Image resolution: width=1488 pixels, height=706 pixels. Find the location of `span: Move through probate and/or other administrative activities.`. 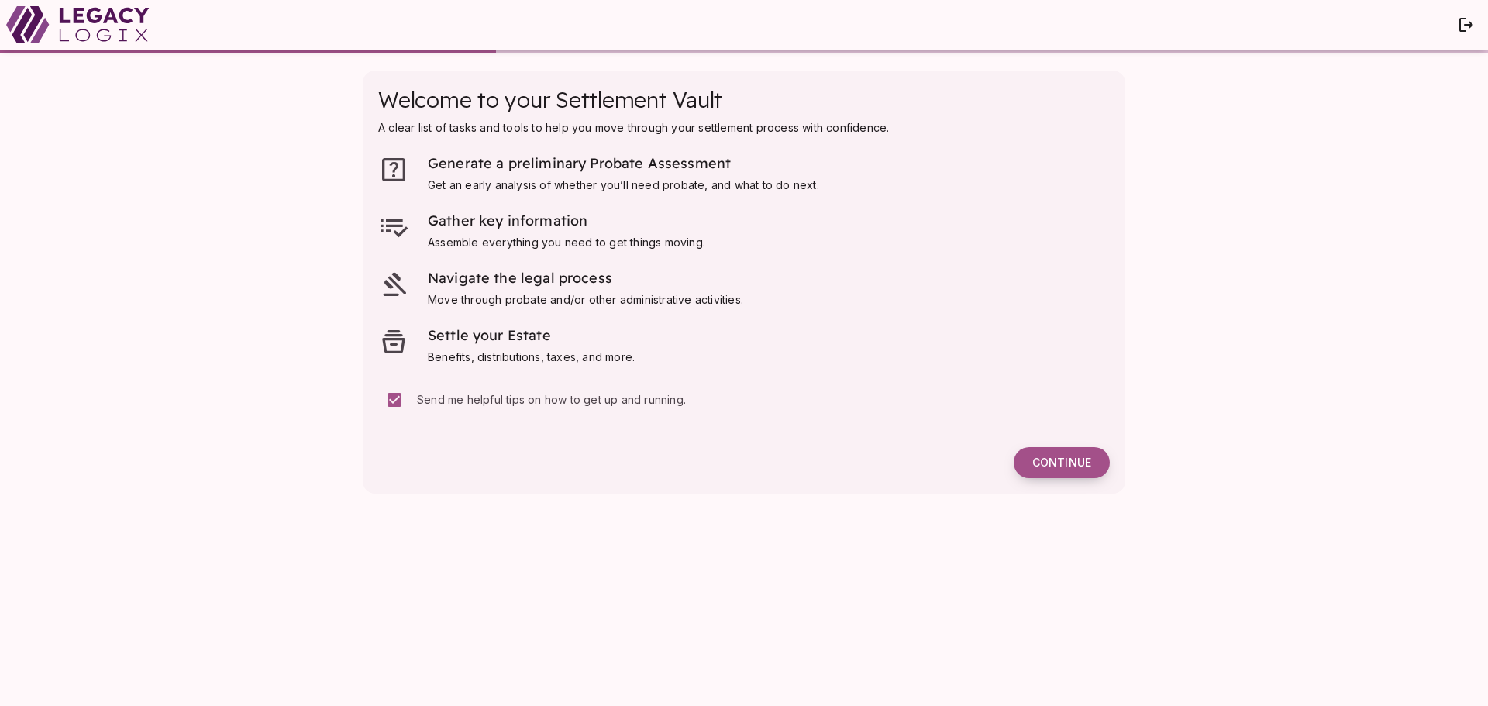

span: Move through probate and/or other administrative activities. is located at coordinates (585, 299).